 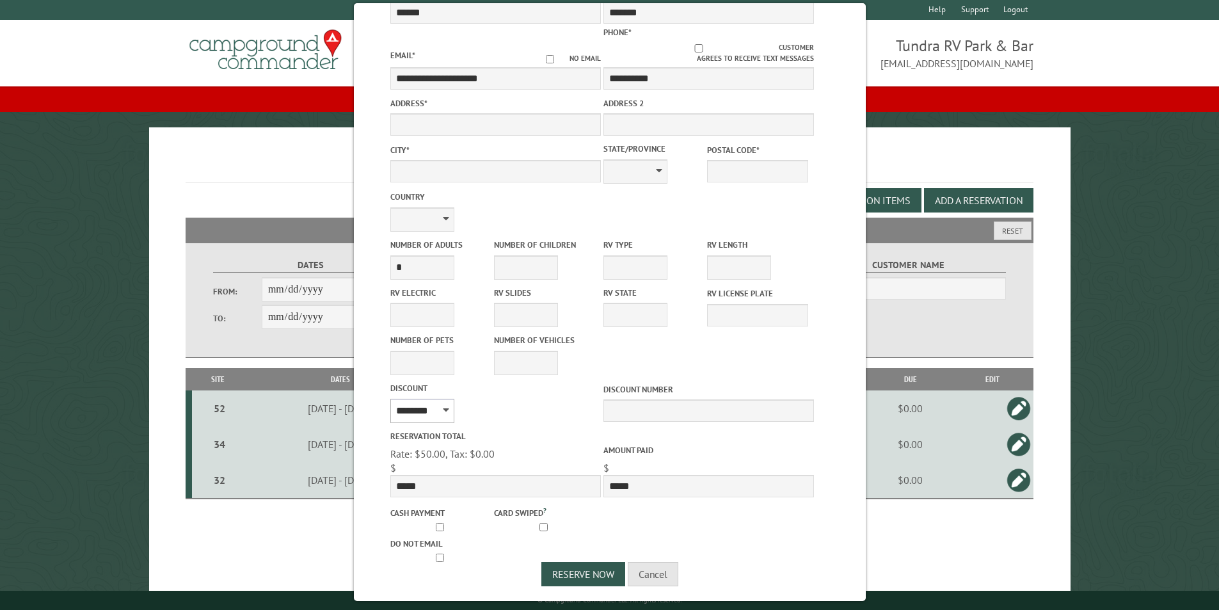 I want to click on label: No email, so click(x=565, y=58).